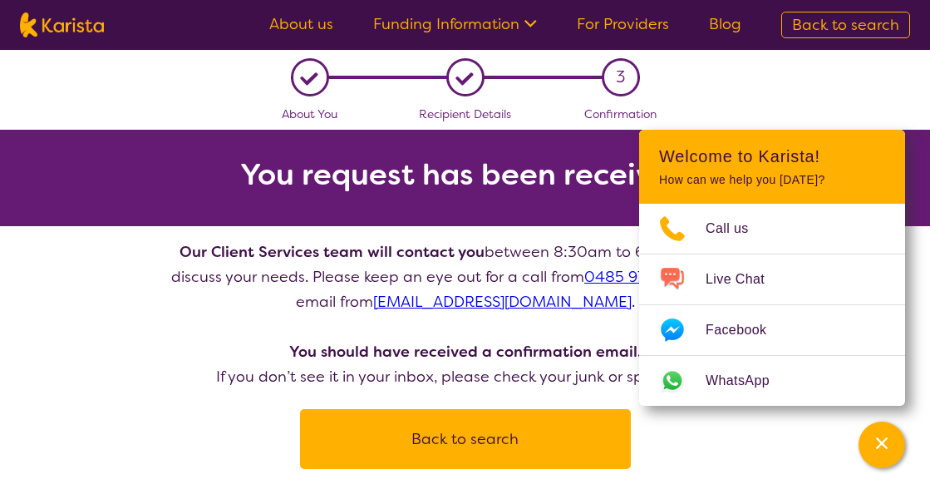 The width and height of the screenshot is (930, 489). What do you see at coordinates (620, 114) in the screenshot?
I see `span: Confirmation` at bounding box center [620, 114].